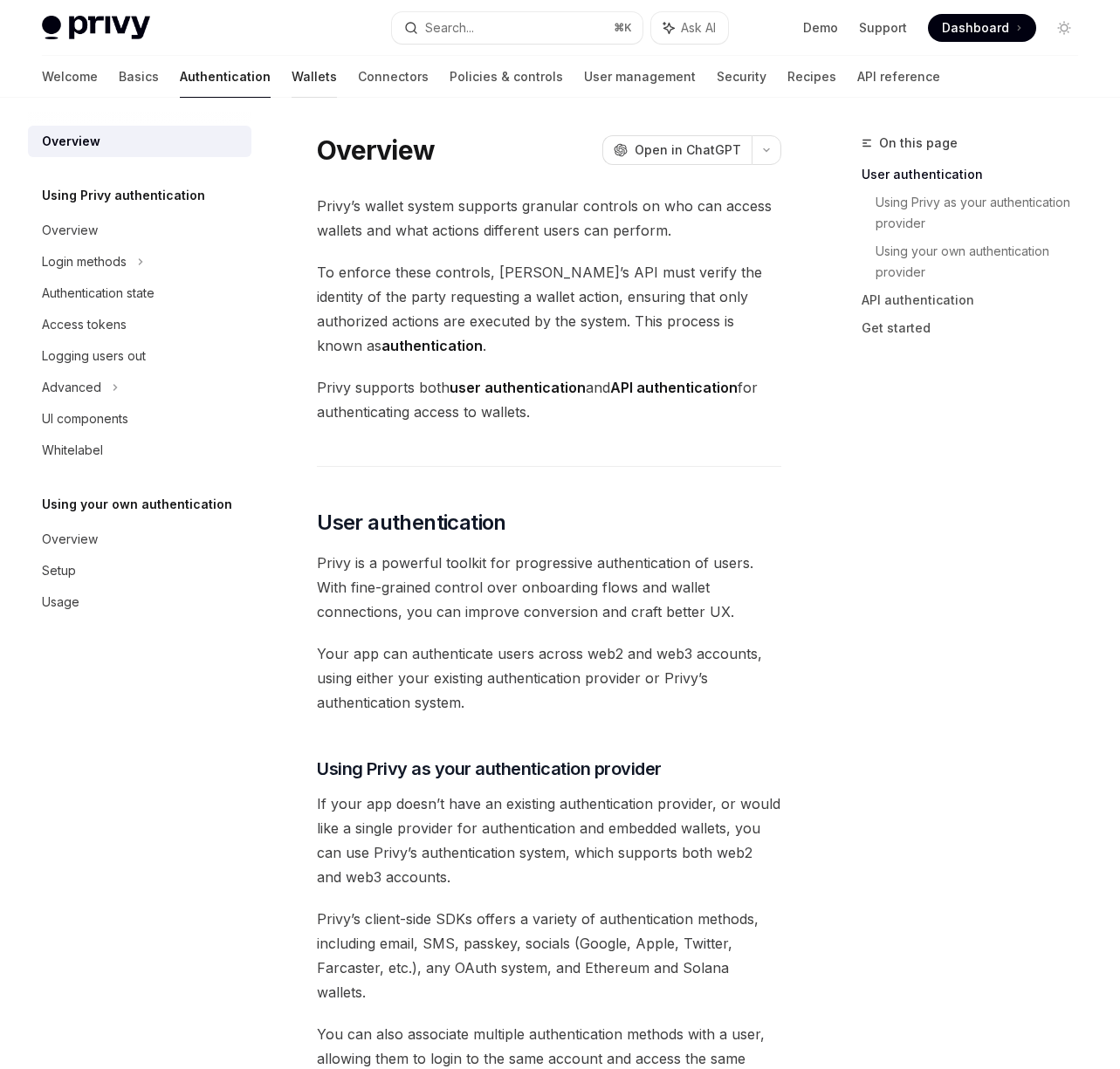  I want to click on a: Authentication state, so click(140, 293).